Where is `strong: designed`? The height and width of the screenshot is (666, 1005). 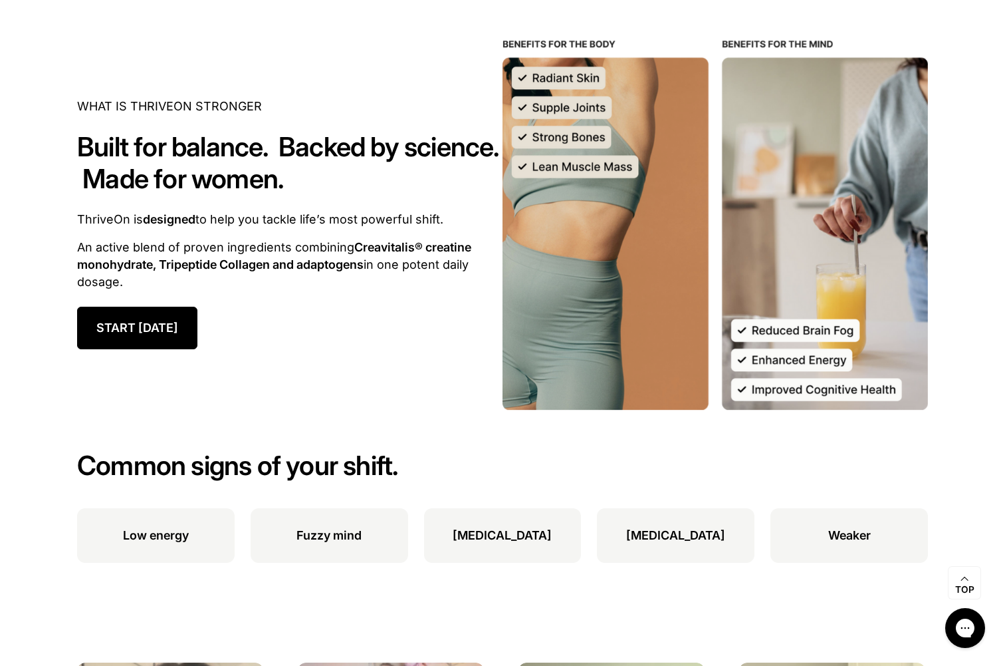 strong: designed is located at coordinates (169, 219).